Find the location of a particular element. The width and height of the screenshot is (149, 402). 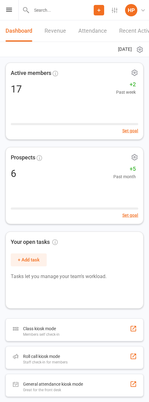

div: Roll call kiosk mode is located at coordinates (45, 356).